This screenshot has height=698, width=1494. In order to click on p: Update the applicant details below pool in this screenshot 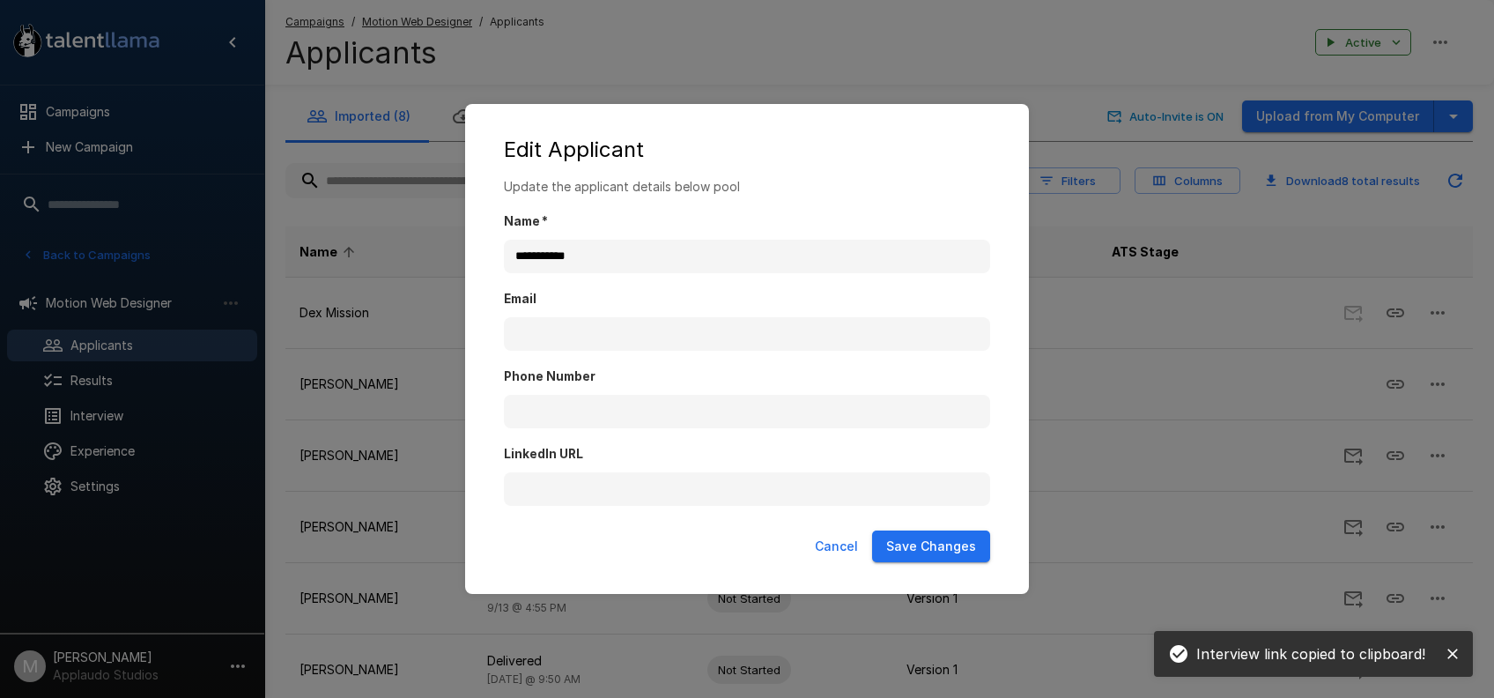, I will do `click(747, 187)`.